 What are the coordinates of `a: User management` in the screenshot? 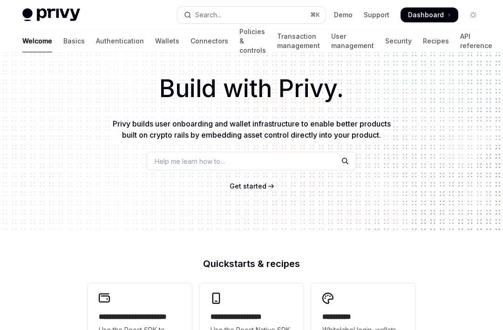 It's located at (353, 41).